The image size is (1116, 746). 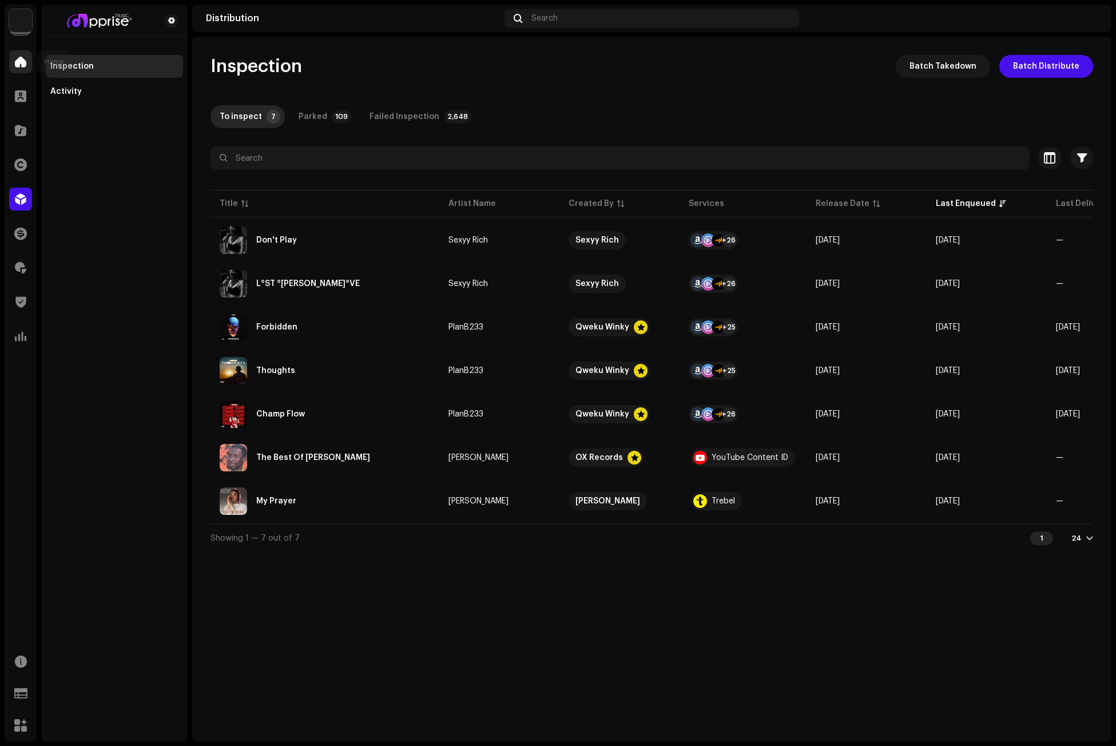 I want to click on div: Title, so click(x=229, y=204).